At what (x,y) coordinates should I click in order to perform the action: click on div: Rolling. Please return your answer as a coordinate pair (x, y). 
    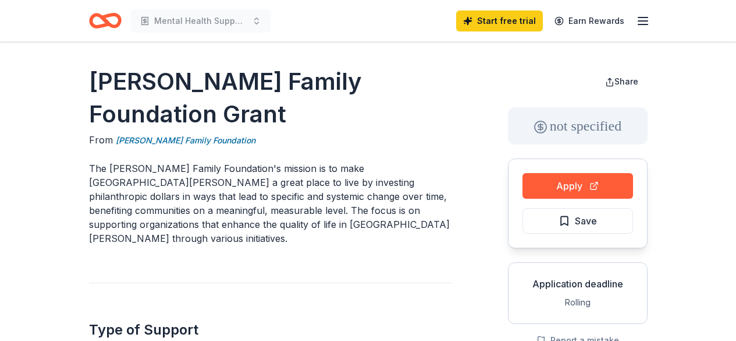
    Looking at the image, I should click on (578, 302).